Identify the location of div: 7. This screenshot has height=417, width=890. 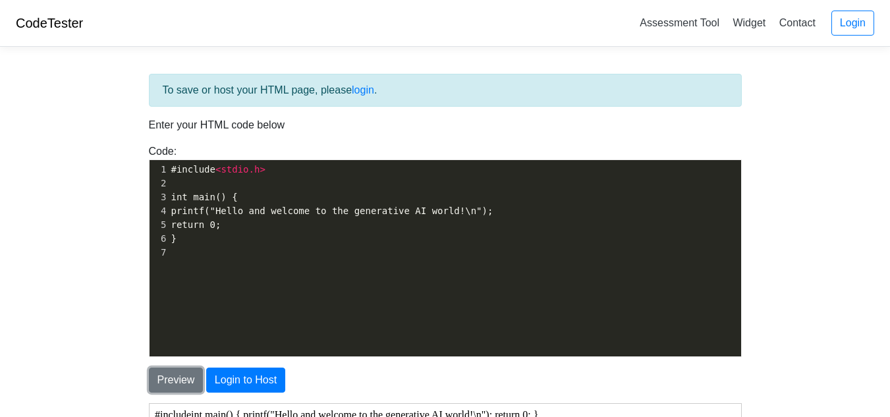
(159, 252).